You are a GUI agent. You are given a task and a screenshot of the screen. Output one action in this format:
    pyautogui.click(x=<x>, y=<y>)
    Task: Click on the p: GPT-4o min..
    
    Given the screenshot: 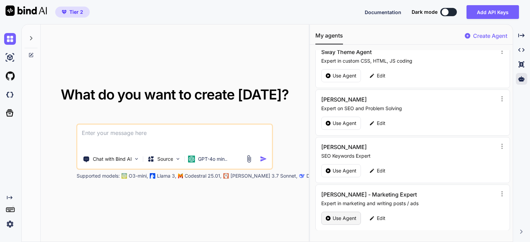 What is the action you would take?
    pyautogui.click(x=212, y=159)
    